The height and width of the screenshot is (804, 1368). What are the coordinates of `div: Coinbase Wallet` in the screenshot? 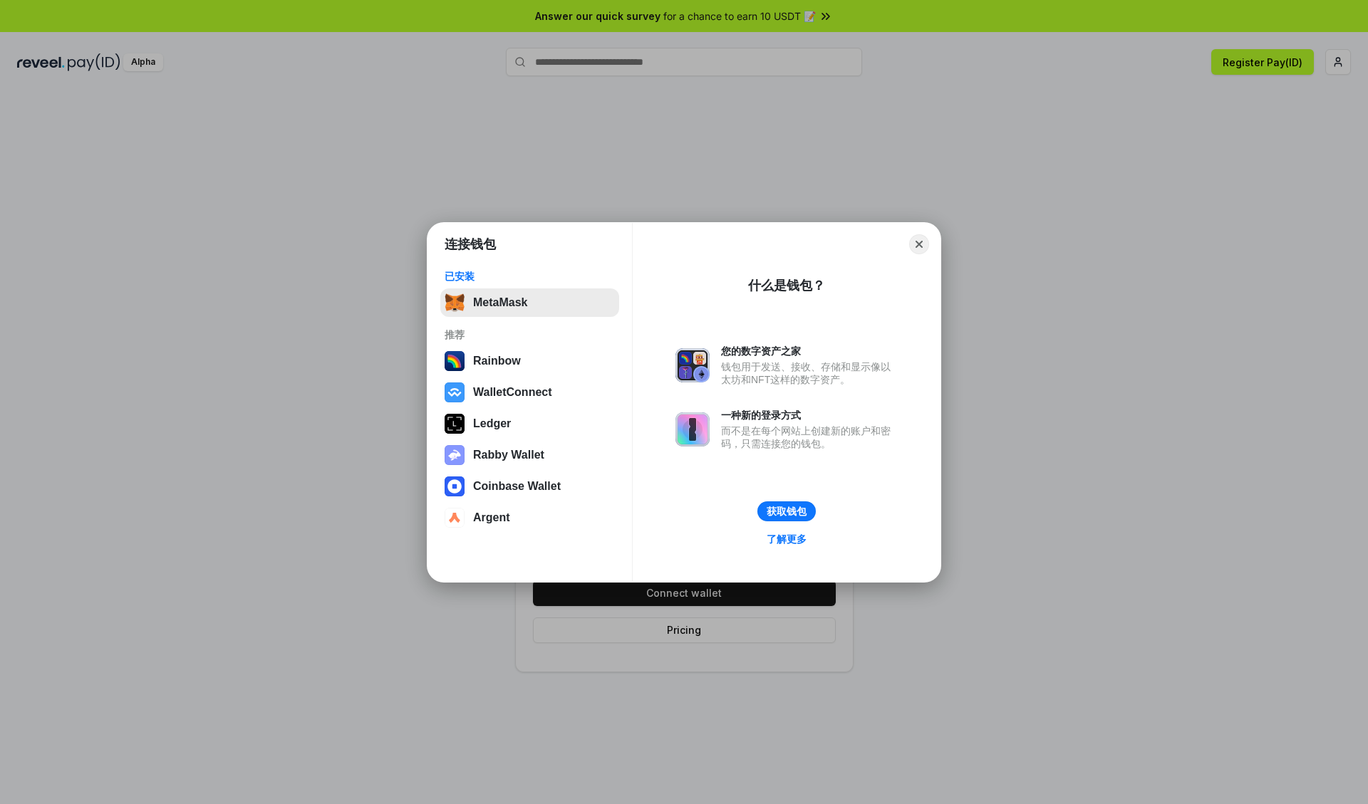 It's located at (516, 486).